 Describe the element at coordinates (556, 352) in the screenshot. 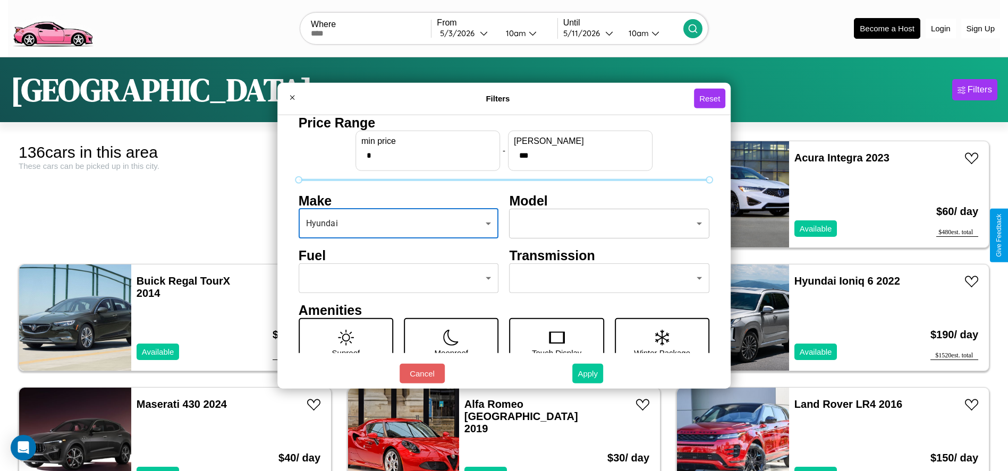

I see `p: Touch Display` at that location.